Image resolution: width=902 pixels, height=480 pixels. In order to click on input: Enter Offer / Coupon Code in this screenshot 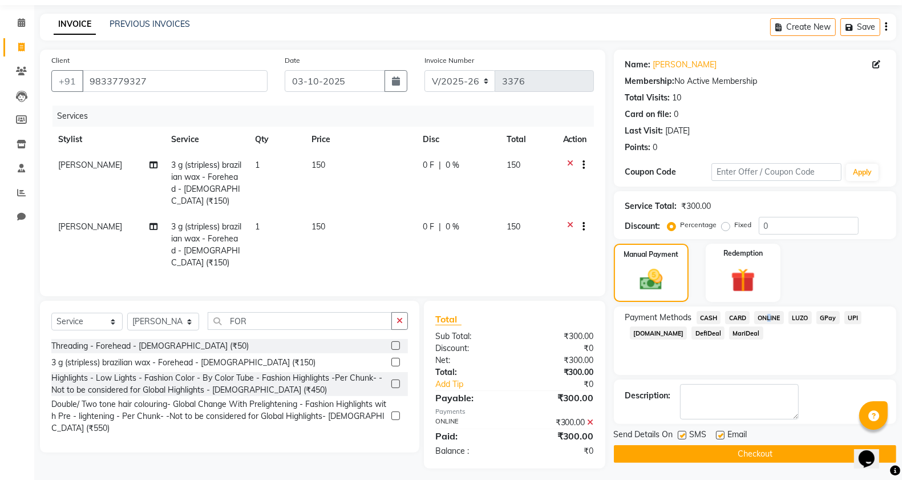, I will do `click(776, 172)`.